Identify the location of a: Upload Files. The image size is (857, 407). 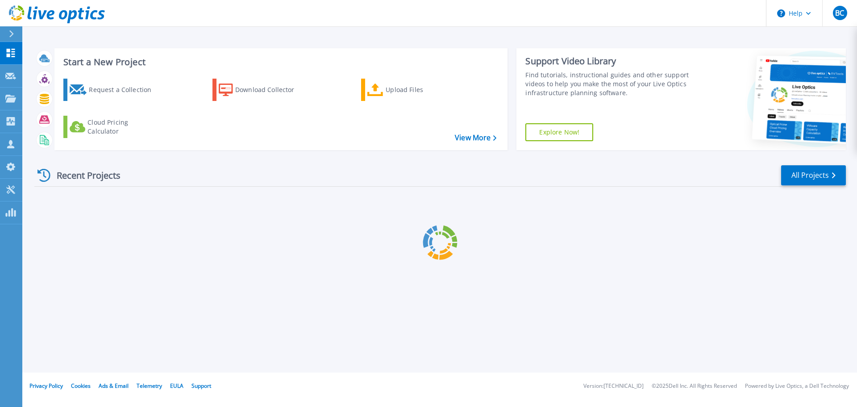
(411, 90).